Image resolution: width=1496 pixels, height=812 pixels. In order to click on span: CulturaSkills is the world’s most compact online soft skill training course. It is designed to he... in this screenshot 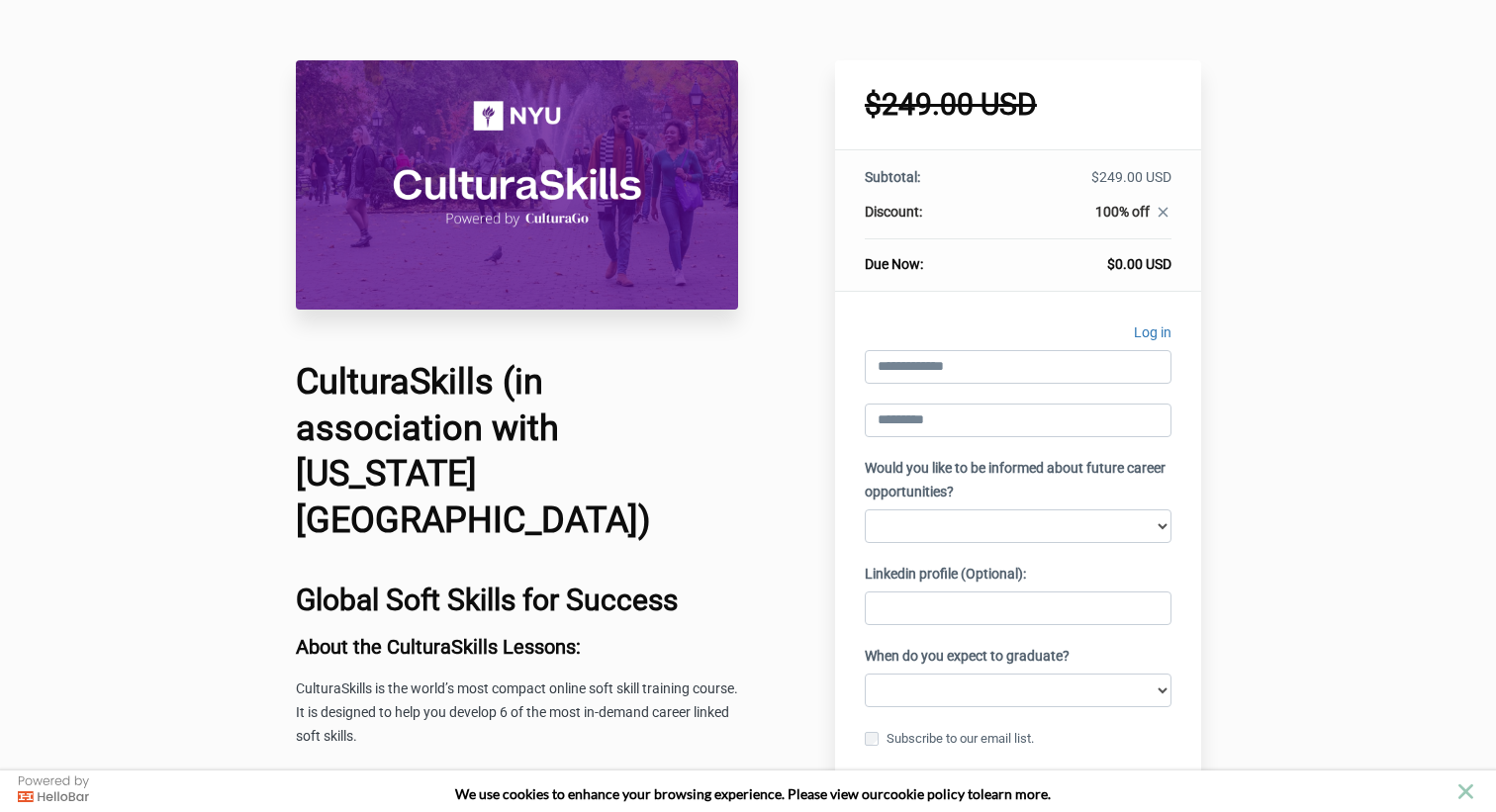, I will do `click(517, 713)`.